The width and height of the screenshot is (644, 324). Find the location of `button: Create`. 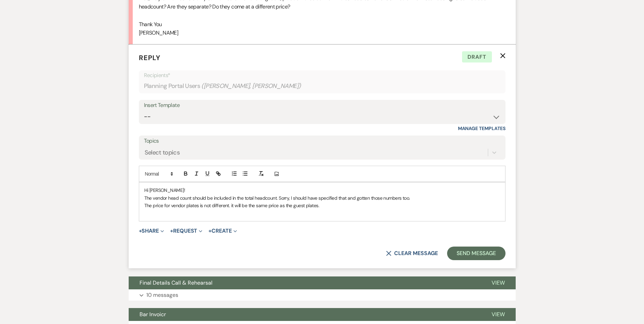

button: Create is located at coordinates (222, 231).